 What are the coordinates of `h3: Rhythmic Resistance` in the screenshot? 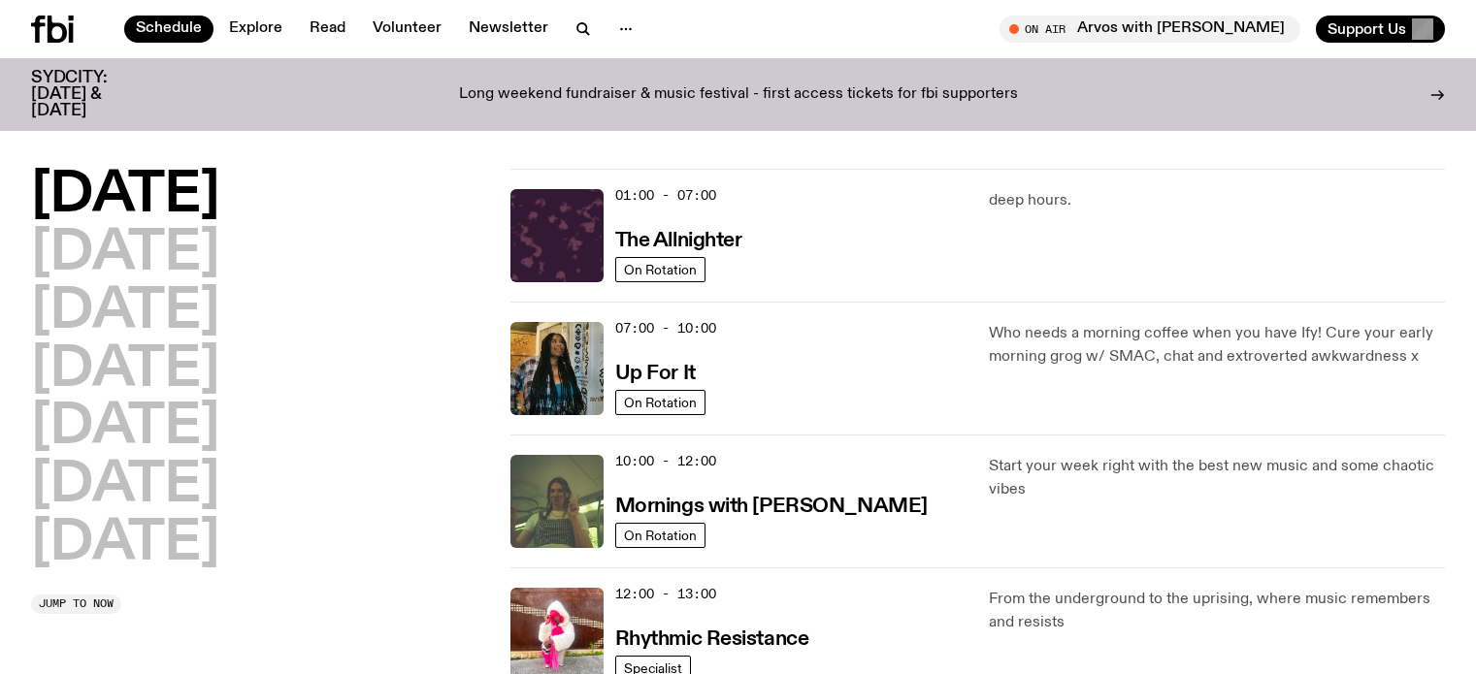 It's located at (712, 639).